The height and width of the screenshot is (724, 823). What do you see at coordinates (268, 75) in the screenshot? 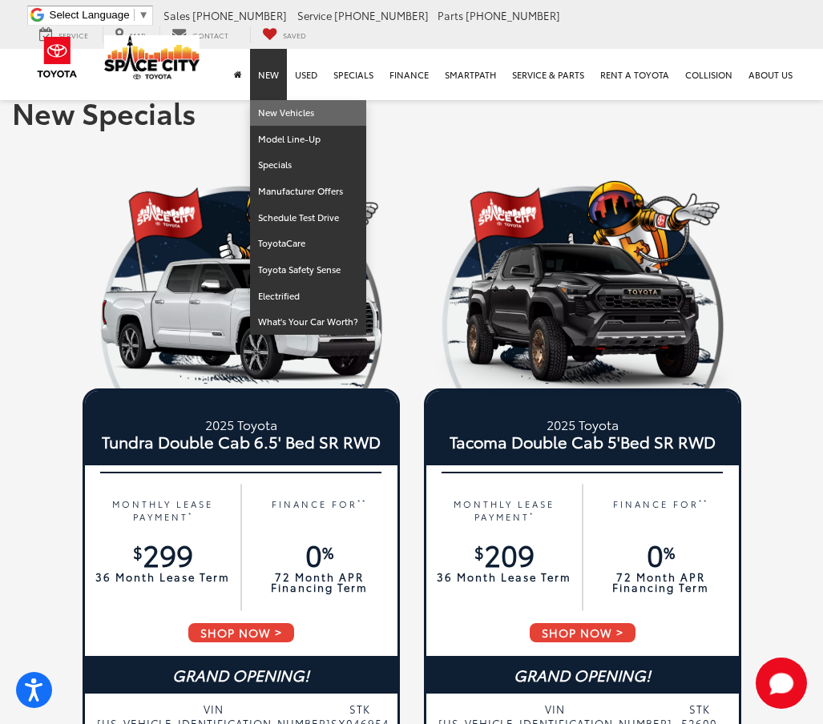
I see `a: New` at bounding box center [268, 75].